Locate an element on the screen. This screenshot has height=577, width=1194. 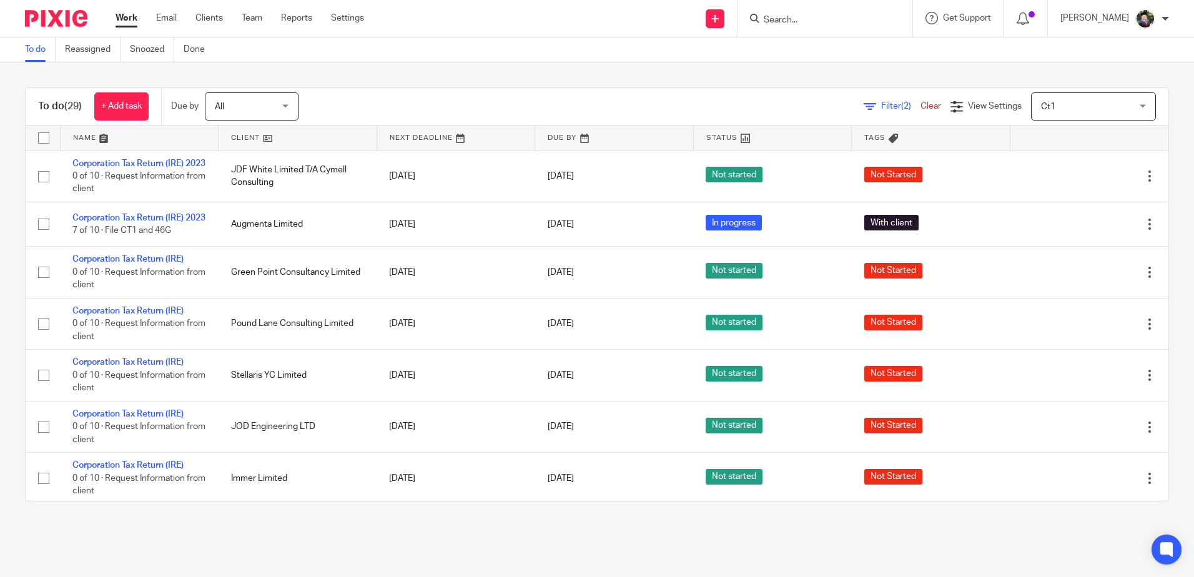
a: Clients is located at coordinates (209, 18).